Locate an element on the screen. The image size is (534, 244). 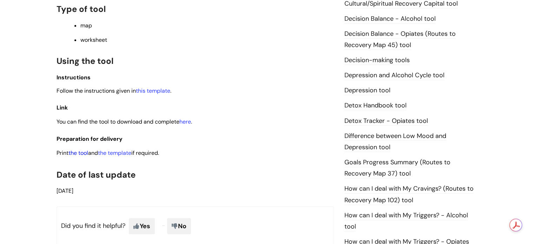
span: Print and if required. is located at coordinates (108, 153).